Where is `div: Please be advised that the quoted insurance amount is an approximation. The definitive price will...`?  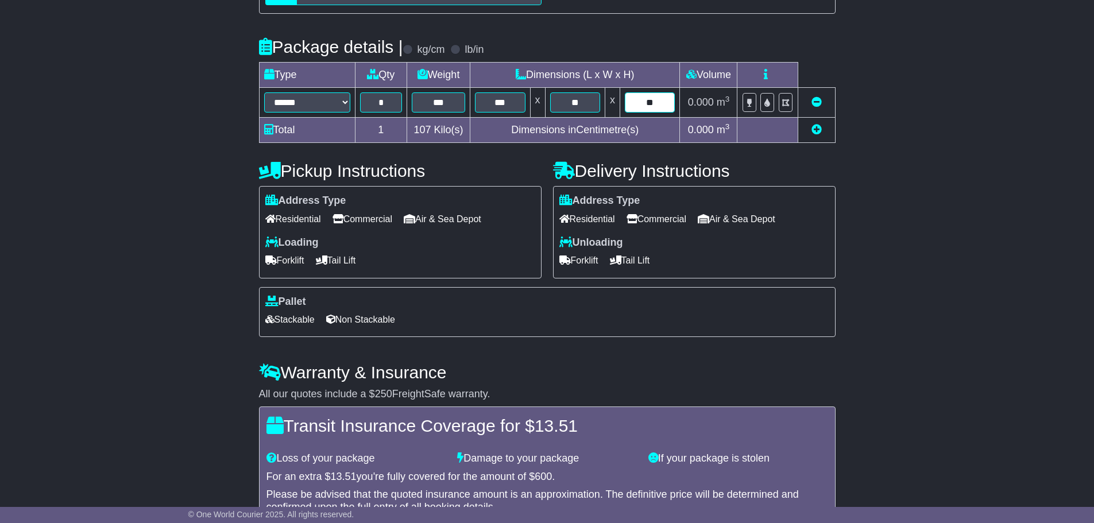
div: Please be advised that the quoted insurance amount is an approximation. The definitive price will... is located at coordinates (547, 501).